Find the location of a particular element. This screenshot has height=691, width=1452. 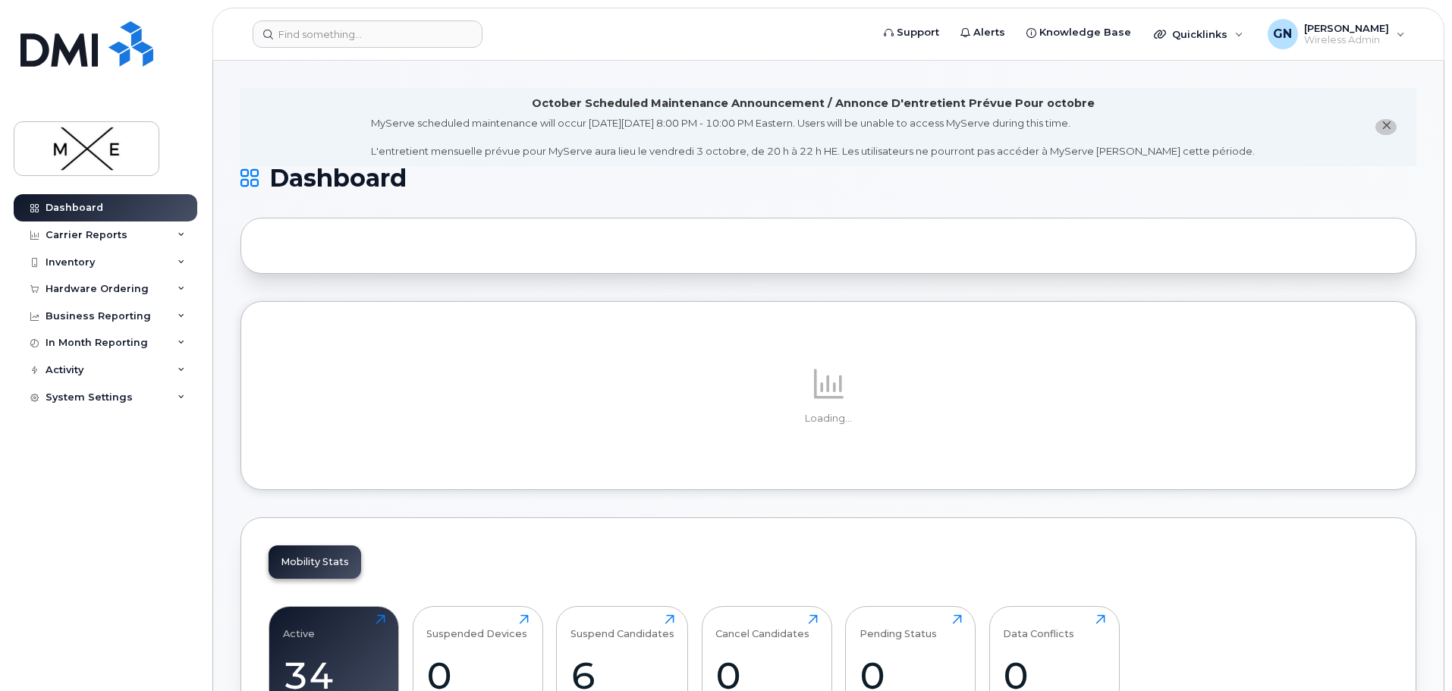

div: Suspend Candidates is located at coordinates (622, 627).